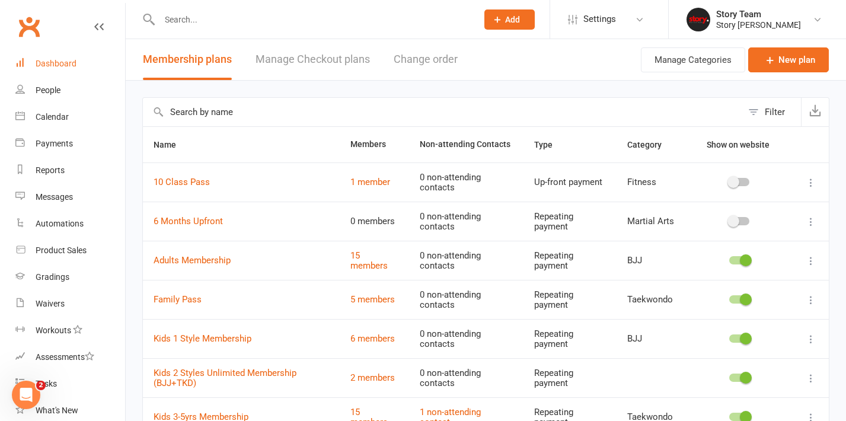  I want to click on button: Add, so click(509, 20).